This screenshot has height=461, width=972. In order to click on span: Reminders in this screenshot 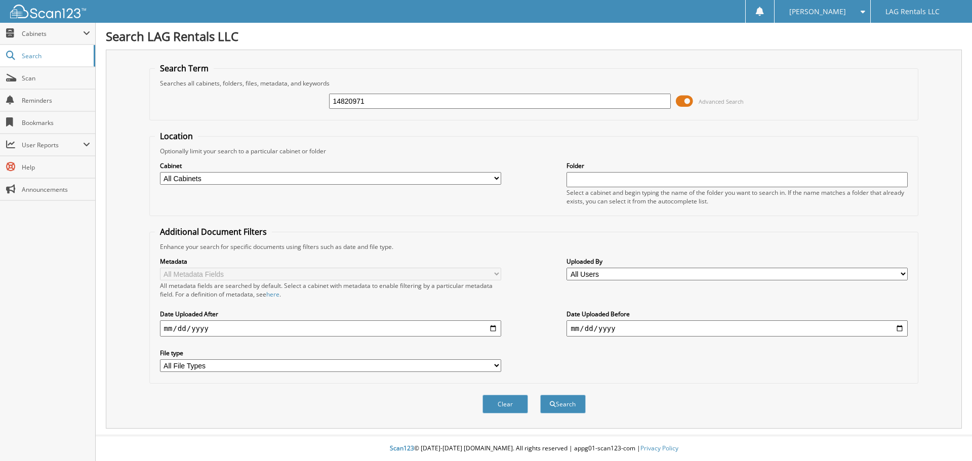, I will do `click(56, 100)`.